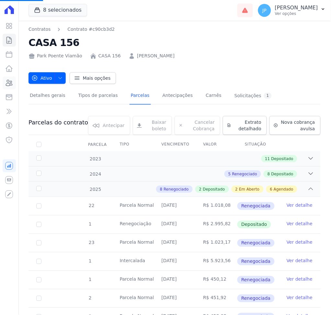 The image size is (331, 315). I want to click on button: Ativo, so click(47, 78).